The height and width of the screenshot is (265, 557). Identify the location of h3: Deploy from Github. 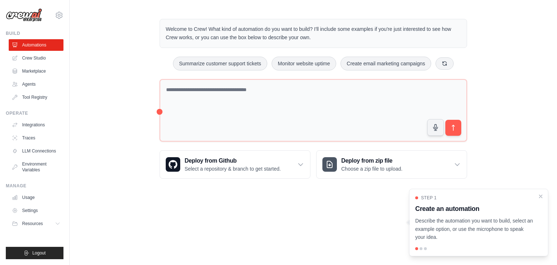
(232, 161).